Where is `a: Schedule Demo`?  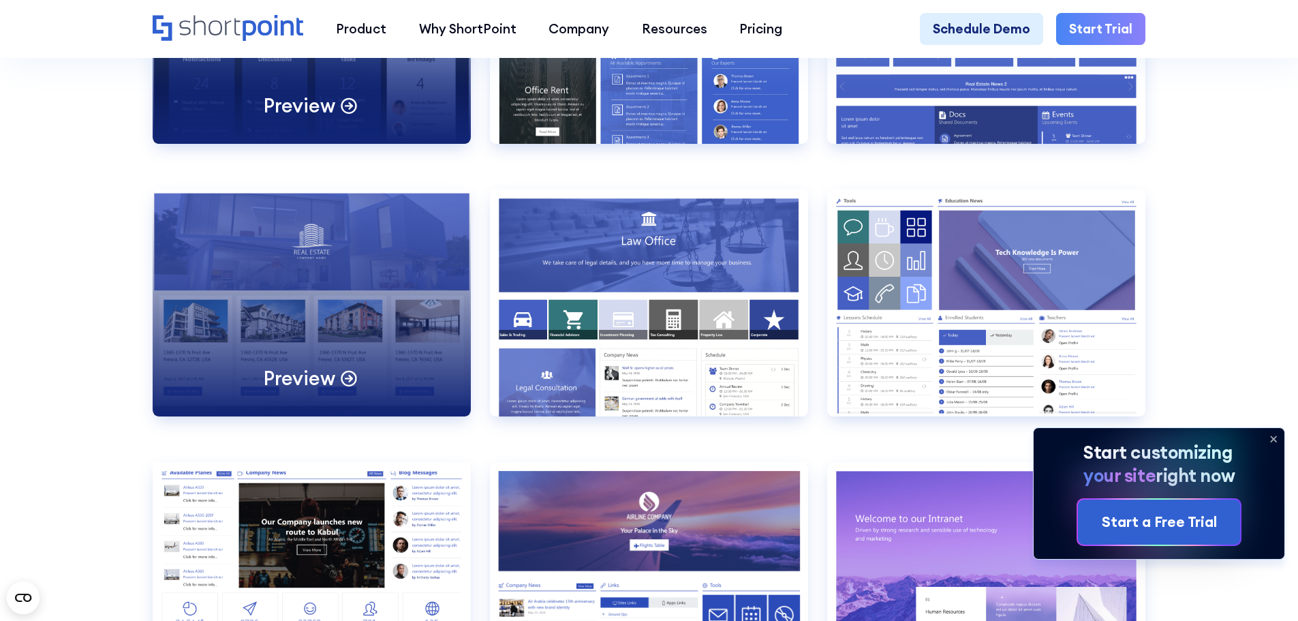 a: Schedule Demo is located at coordinates (981, 29).